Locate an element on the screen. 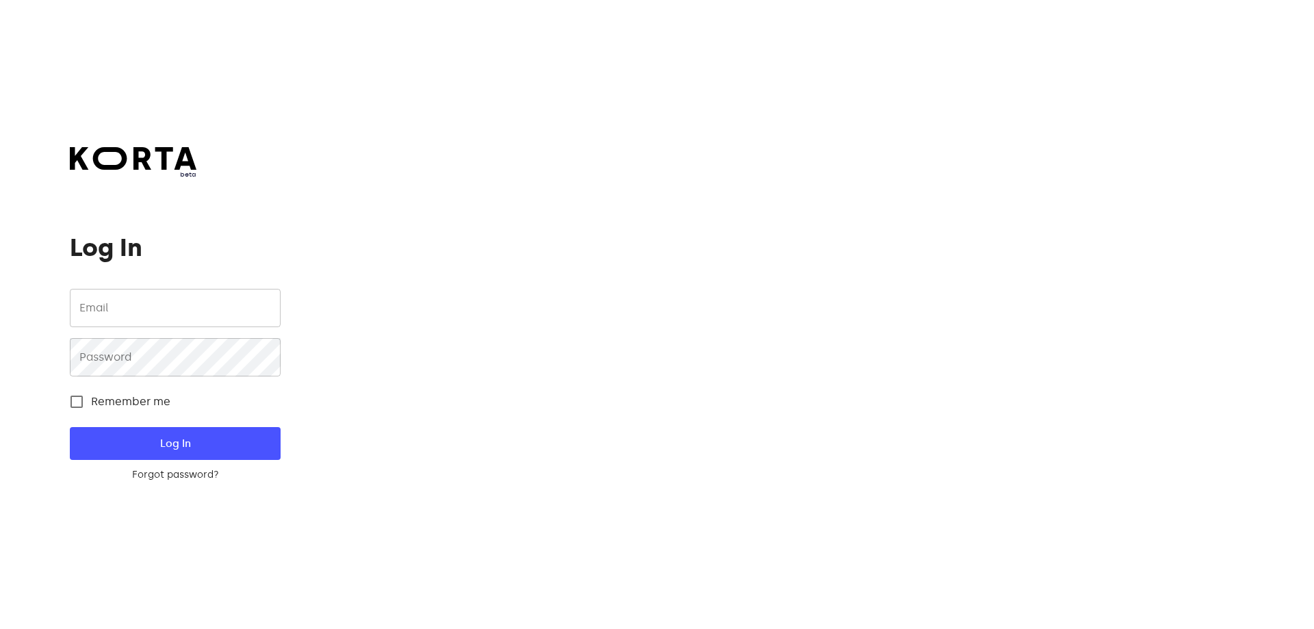 The height and width of the screenshot is (629, 1314). span: Remember me is located at coordinates (131, 402).